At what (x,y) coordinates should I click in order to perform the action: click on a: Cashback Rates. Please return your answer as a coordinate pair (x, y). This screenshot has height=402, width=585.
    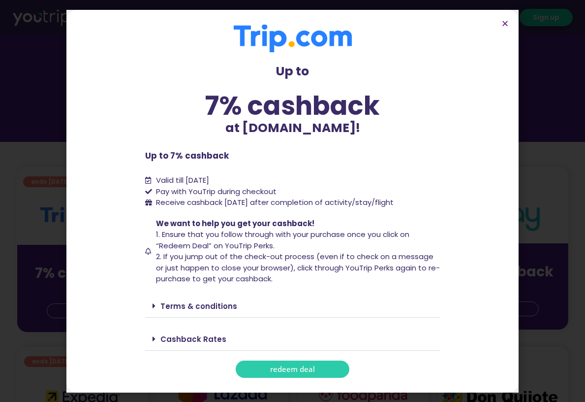
    Looking at the image, I should click on (194, 339).